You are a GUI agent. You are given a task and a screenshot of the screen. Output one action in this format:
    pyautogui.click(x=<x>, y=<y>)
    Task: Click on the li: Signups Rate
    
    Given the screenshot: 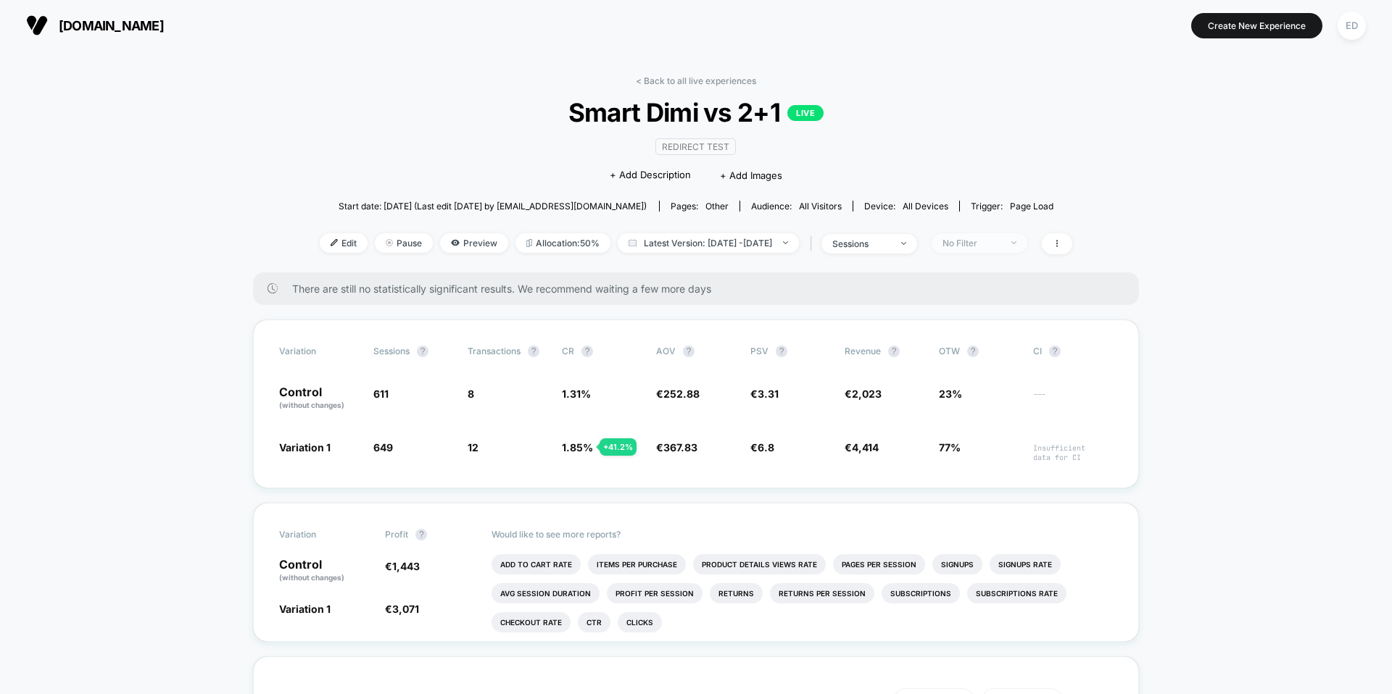 What is the action you would take?
    pyautogui.click(x=1025, y=565)
    